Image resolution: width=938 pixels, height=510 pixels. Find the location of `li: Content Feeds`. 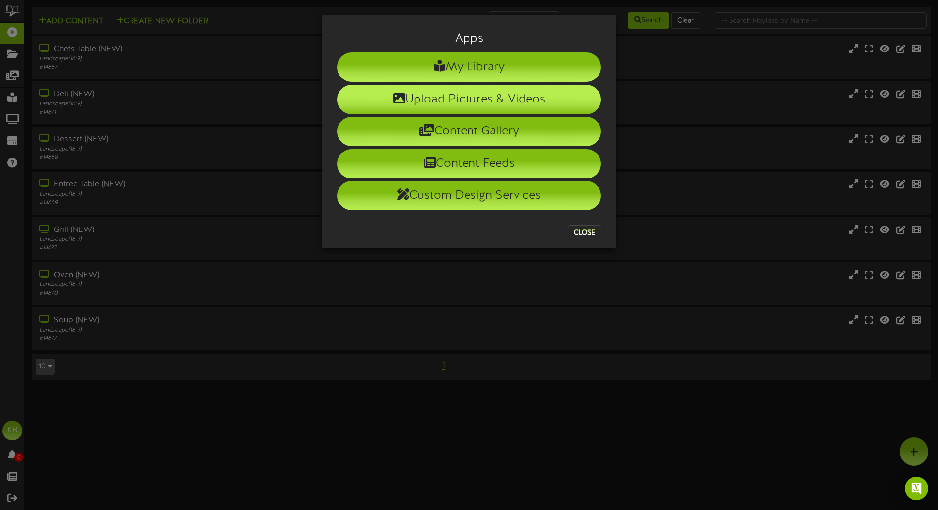

li: Content Feeds is located at coordinates (469, 164).